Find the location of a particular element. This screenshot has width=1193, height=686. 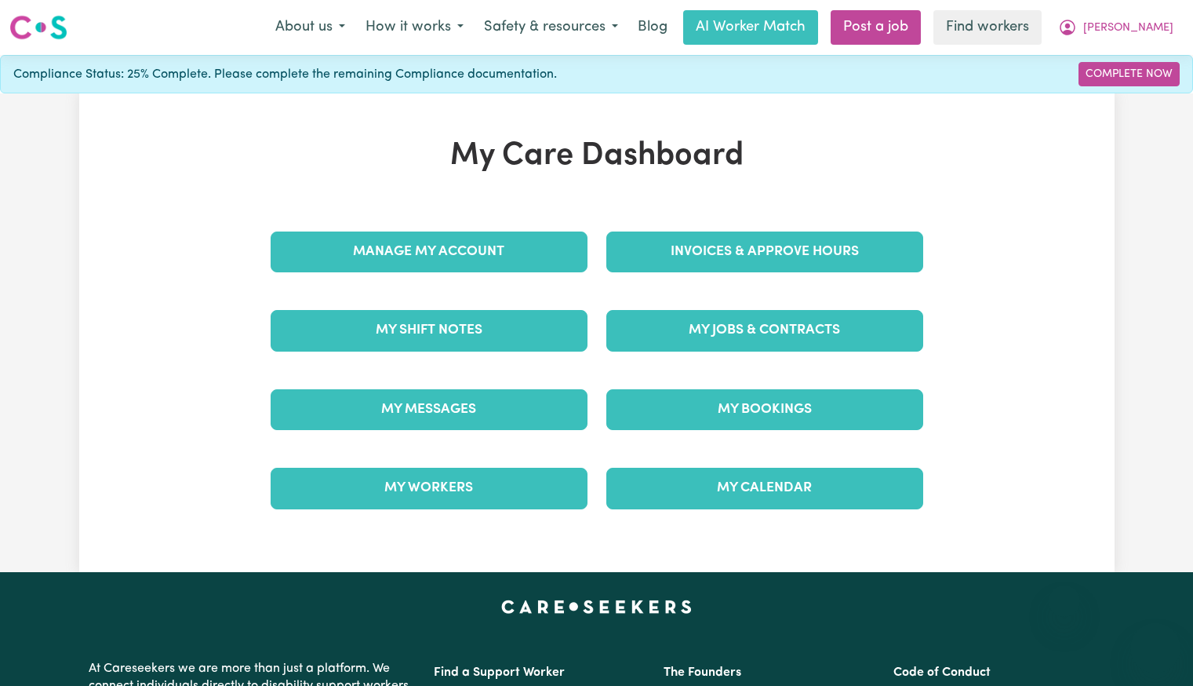

a: My Messages is located at coordinates (429, 410).